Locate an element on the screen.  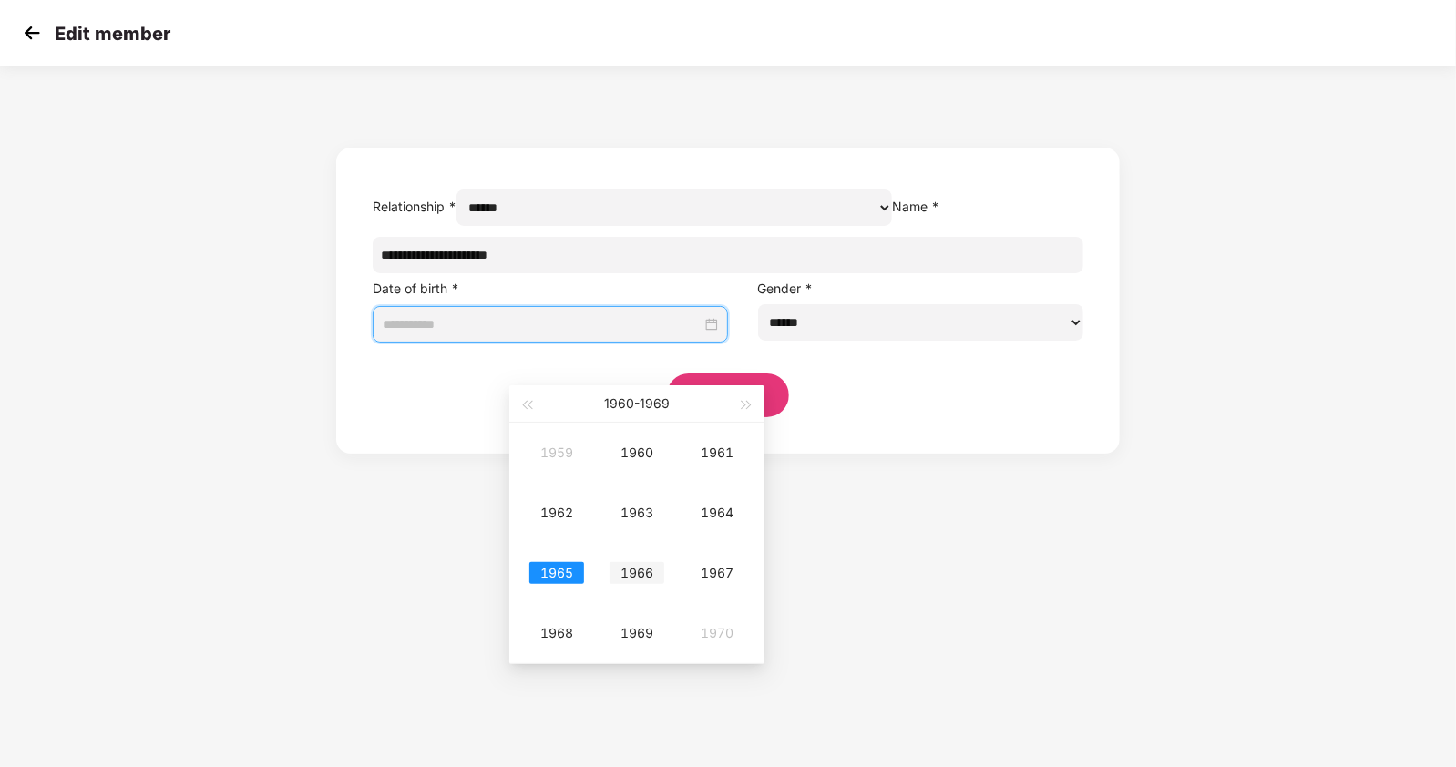
button: 1960-1969 is located at coordinates (637, 404).